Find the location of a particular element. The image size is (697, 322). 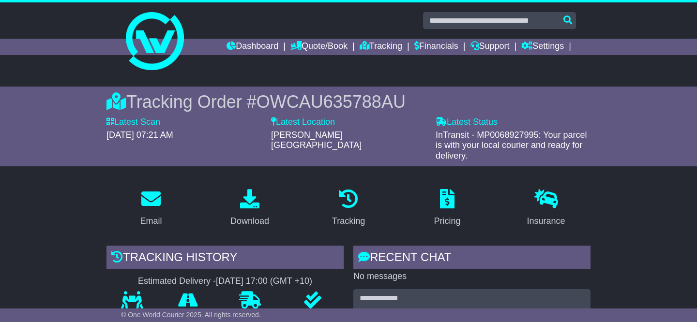

div: Email is located at coordinates (150, 221).